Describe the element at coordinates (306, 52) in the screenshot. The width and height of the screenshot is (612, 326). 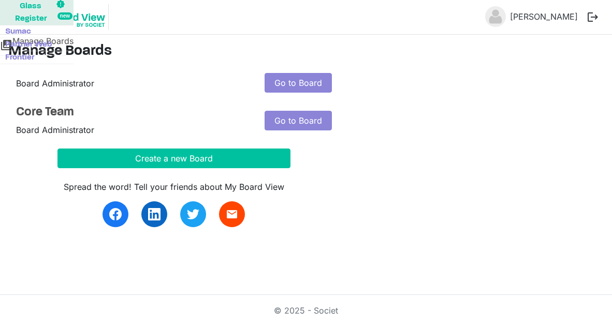
I see `h3: Manage Boards` at that location.